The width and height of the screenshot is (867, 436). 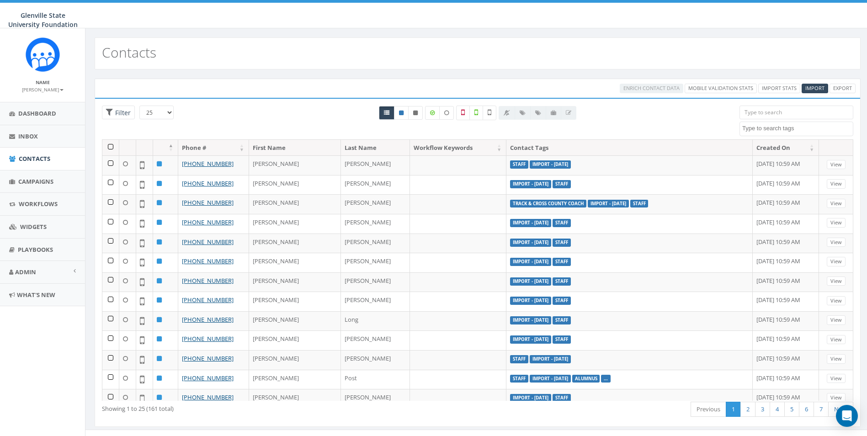 What do you see at coordinates (214, 148) in the screenshot?
I see `th: Phone #: activate to sort column ascending` at bounding box center [214, 148].